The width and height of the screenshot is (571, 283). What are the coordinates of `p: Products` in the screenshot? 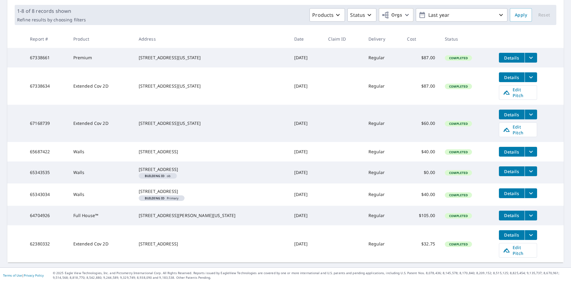 It's located at (323, 15).